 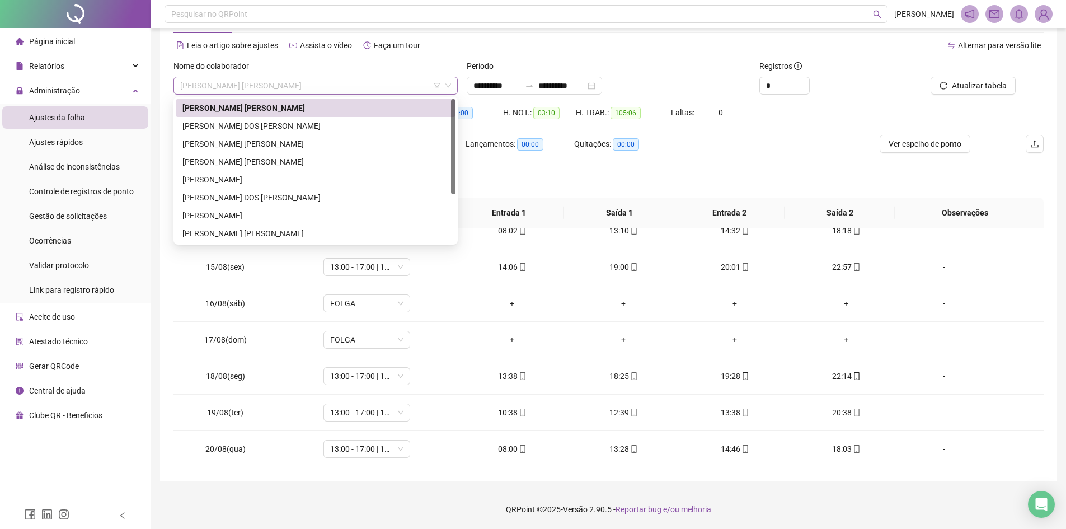 What do you see at coordinates (623, 449) in the screenshot?
I see `div: 13:28` at bounding box center [623, 449].